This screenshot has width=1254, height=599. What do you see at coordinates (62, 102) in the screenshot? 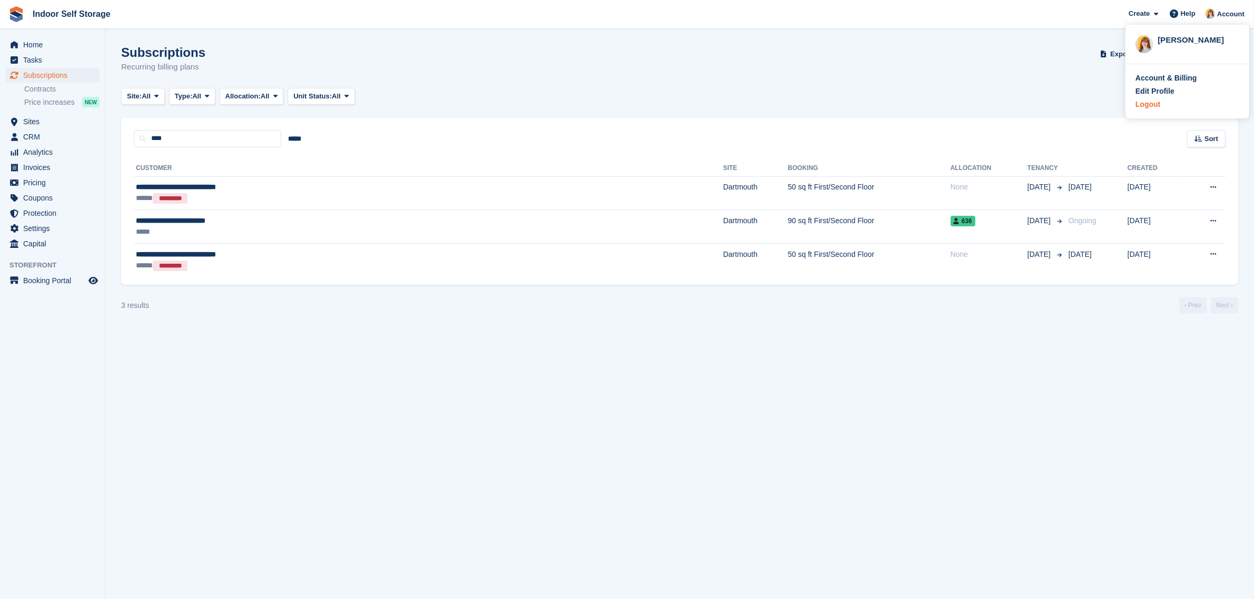
I see `a: Price increases NEW` at bounding box center [62, 102].